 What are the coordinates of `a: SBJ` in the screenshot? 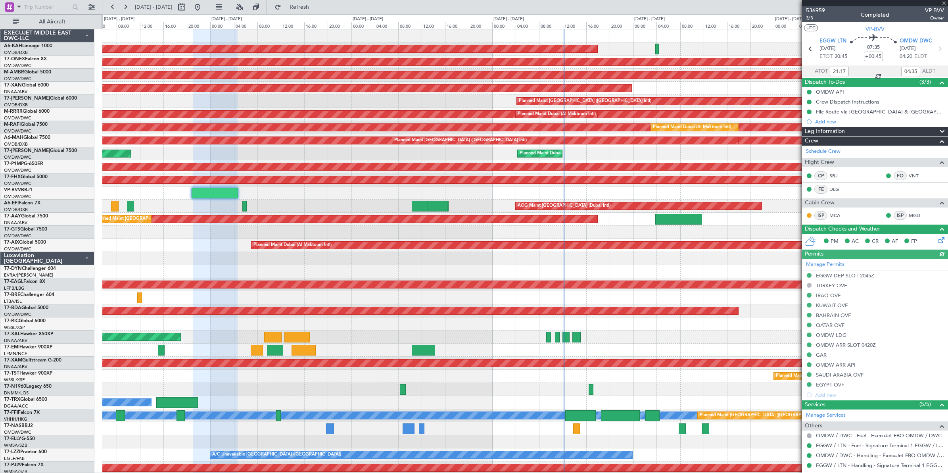 It's located at (839, 176).